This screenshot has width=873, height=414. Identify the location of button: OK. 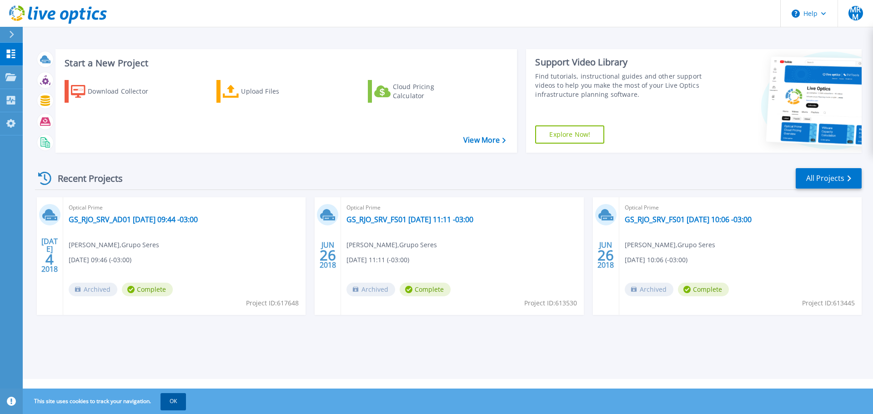
(173, 402).